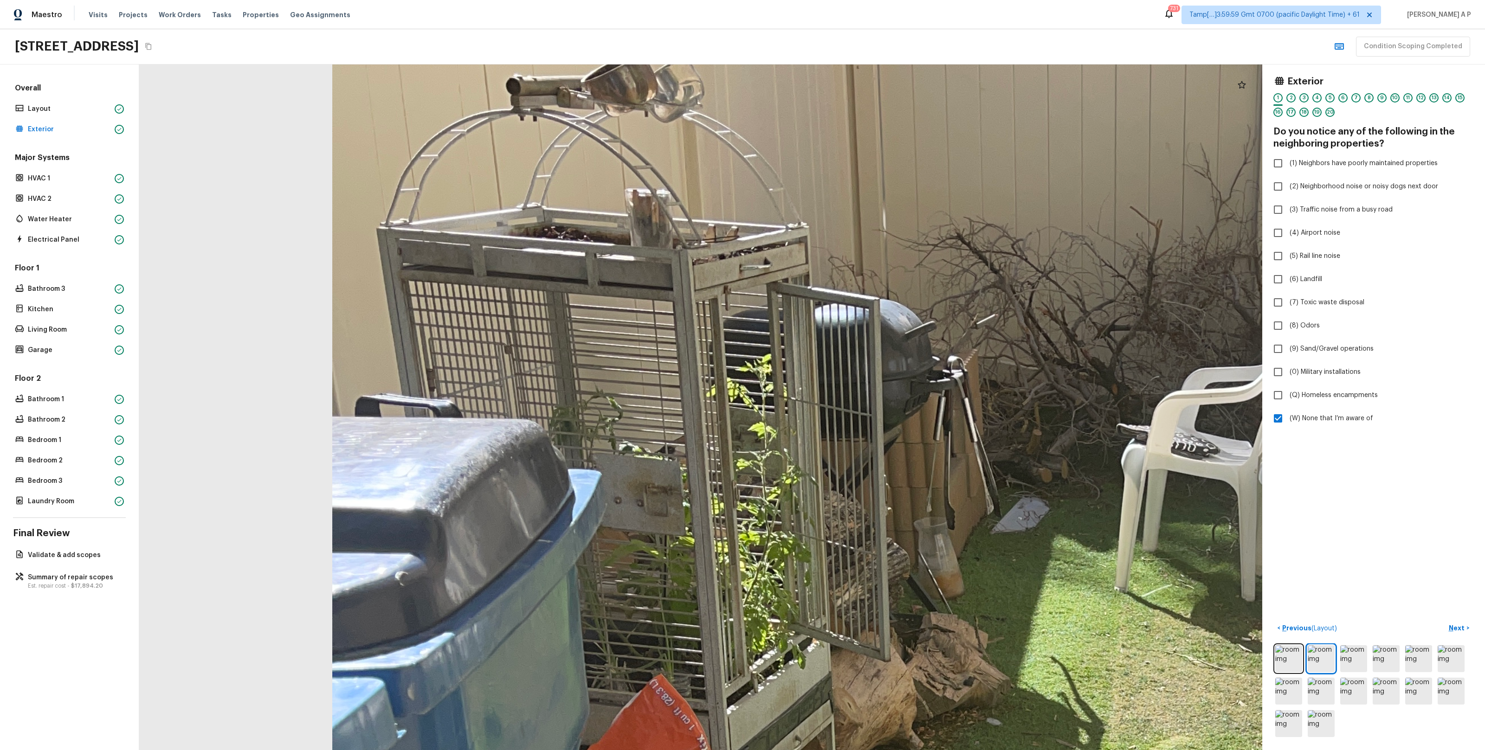 Image resolution: width=1485 pixels, height=750 pixels. What do you see at coordinates (69, 219) in the screenshot?
I see `p: Water Heater` at bounding box center [69, 219].